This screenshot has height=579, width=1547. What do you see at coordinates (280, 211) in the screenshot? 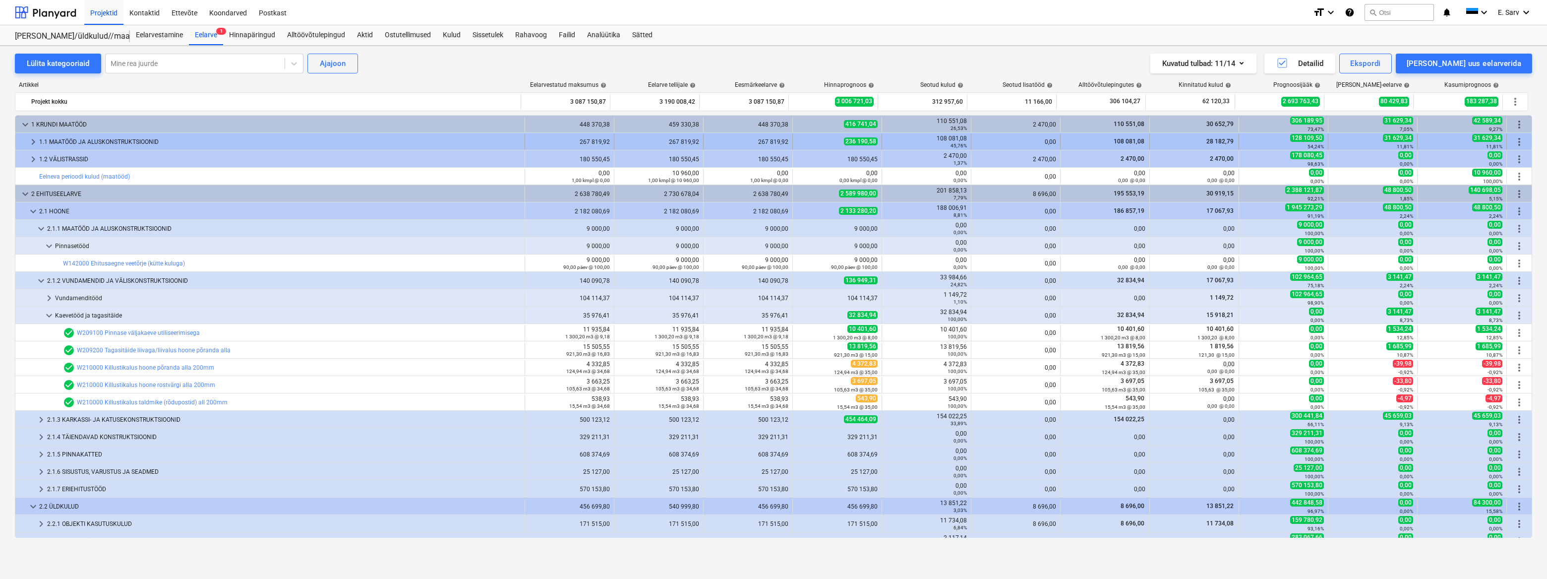
I see `div: 2.1 HOONE` at bounding box center [280, 211].